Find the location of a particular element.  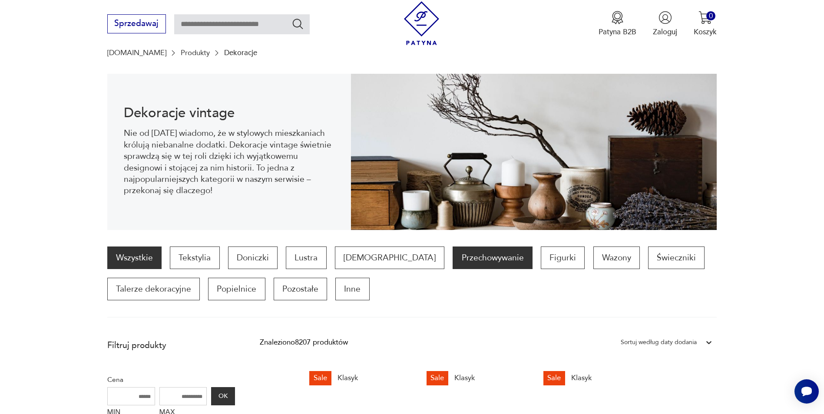

a: Produkty is located at coordinates (195, 53).